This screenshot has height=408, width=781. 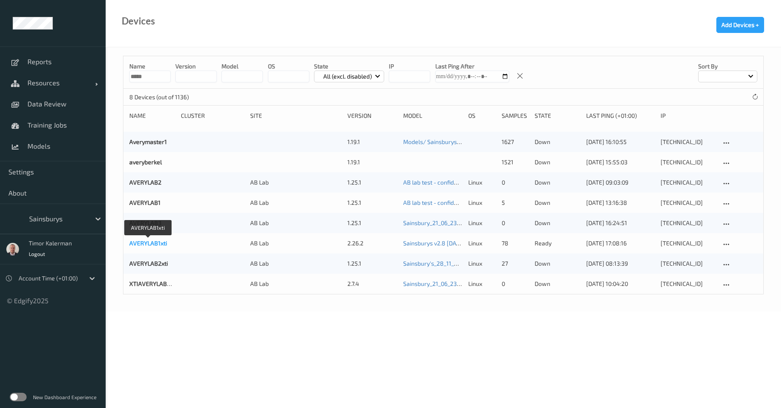 What do you see at coordinates (145, 162) in the screenshot?
I see `a: averyberkel` at bounding box center [145, 162].